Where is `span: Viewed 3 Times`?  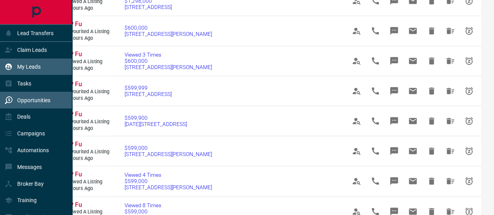
span: Viewed 3 Times is located at coordinates (168, 55).